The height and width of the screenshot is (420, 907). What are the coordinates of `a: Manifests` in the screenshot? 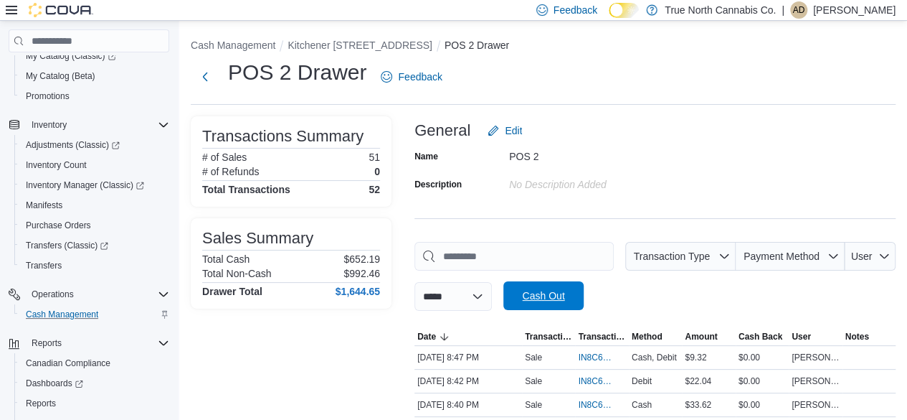 It's located at (44, 205).